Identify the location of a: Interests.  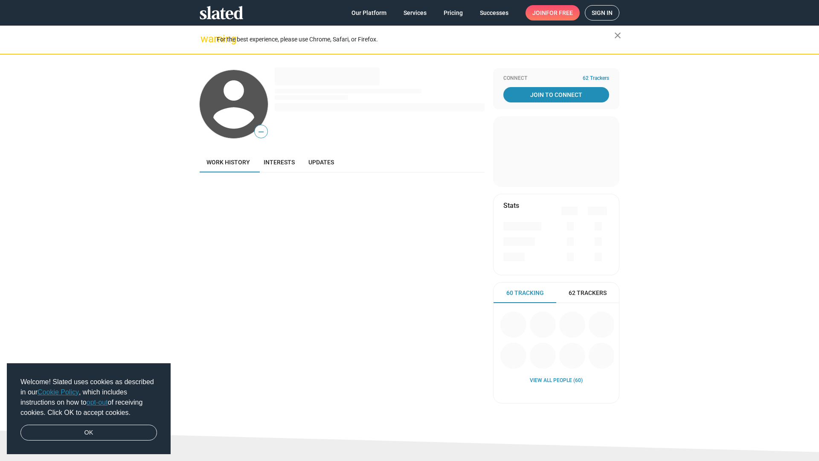
(279, 162).